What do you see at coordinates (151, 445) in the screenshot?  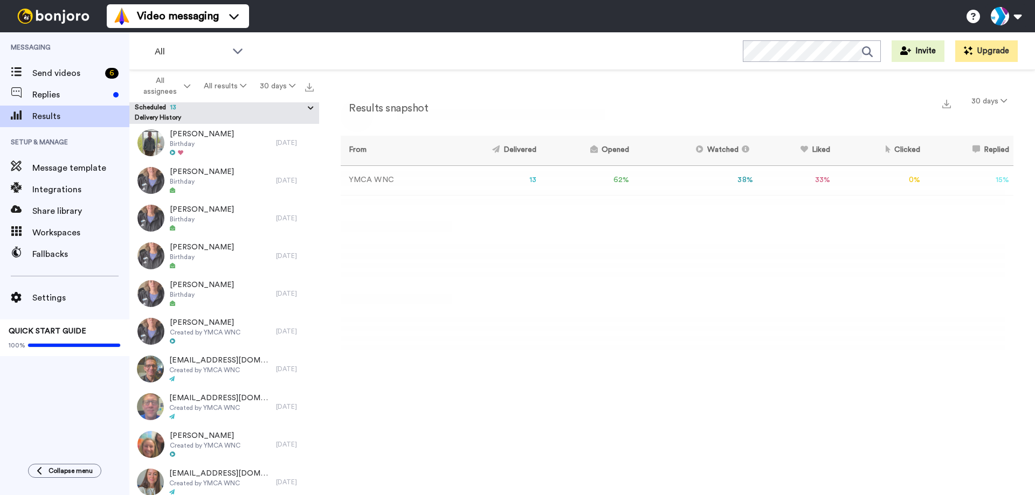 I see `img: d1d19e15-b099-4716-938a-f7a9732b3eb1-thumb.jpg` at bounding box center [151, 445].